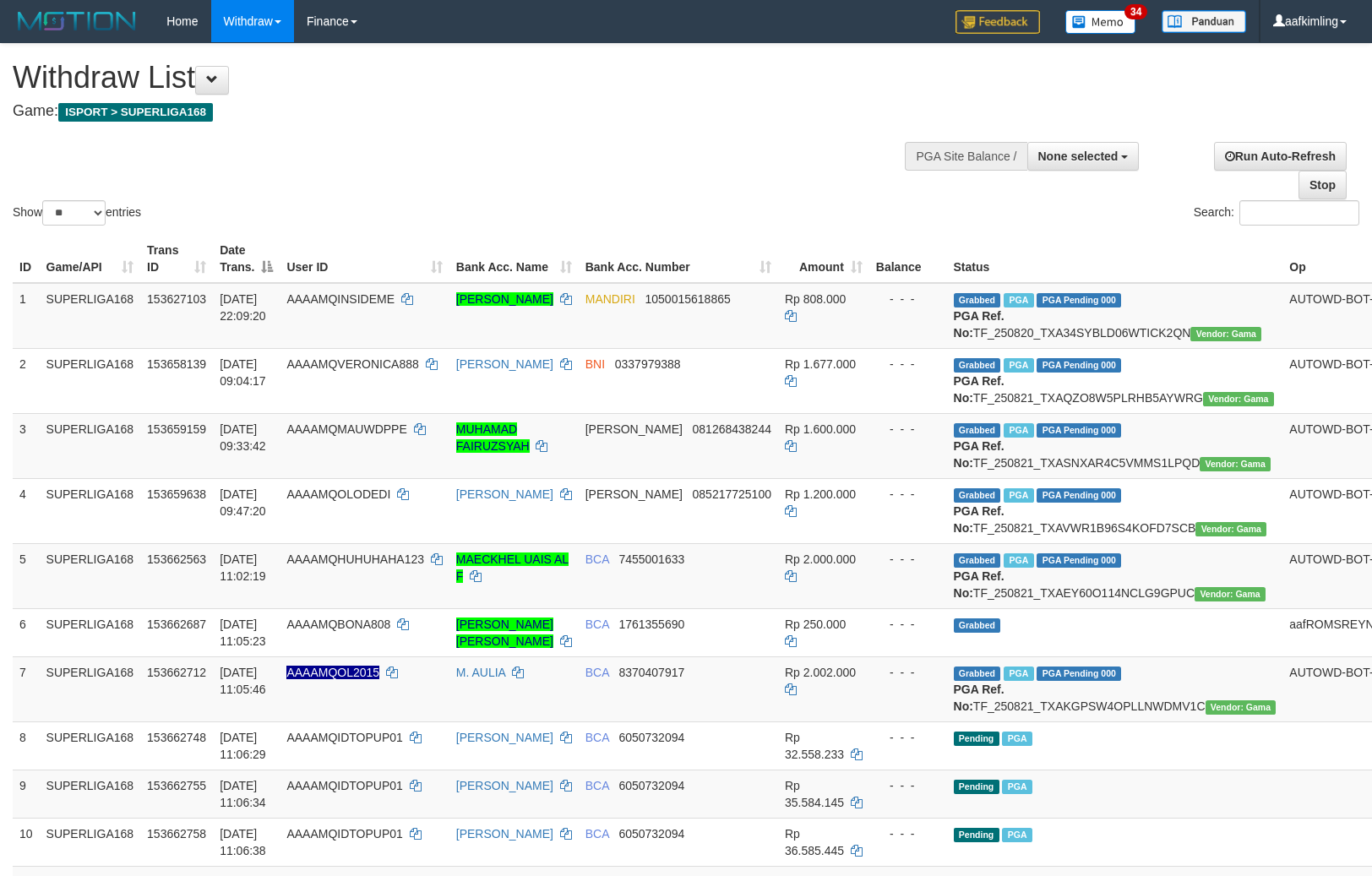 Image resolution: width=1372 pixels, height=876 pixels. What do you see at coordinates (177, 560) in the screenshot?
I see `span: 153662563` at bounding box center [177, 560].